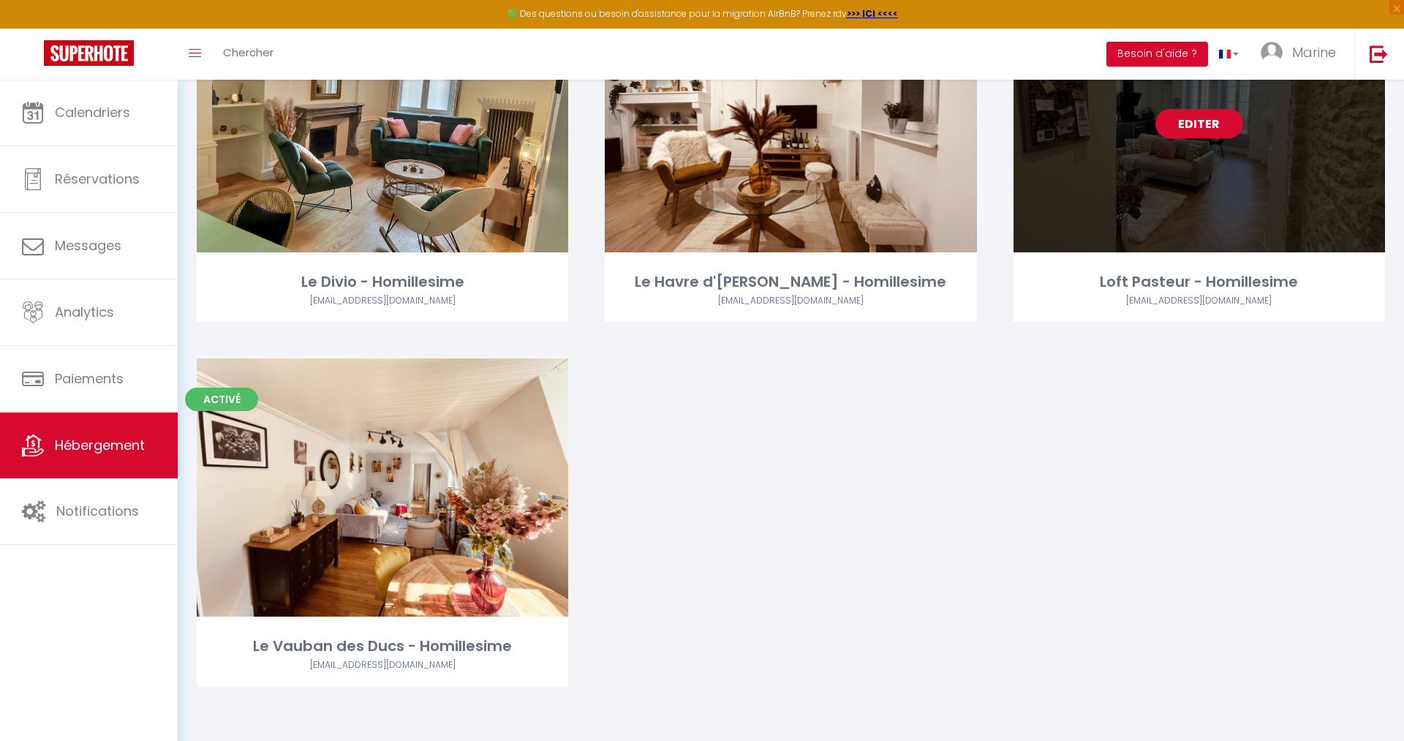 This screenshot has width=1404, height=741. Describe the element at coordinates (92, 112) in the screenshot. I see `span: Calendriers` at that location.